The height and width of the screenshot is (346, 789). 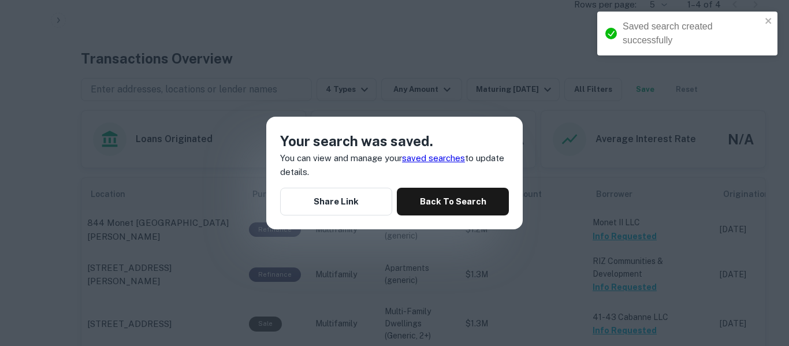 What do you see at coordinates (394, 165) in the screenshot?
I see `p: You can view and manage your to update details.` at bounding box center [394, 165].